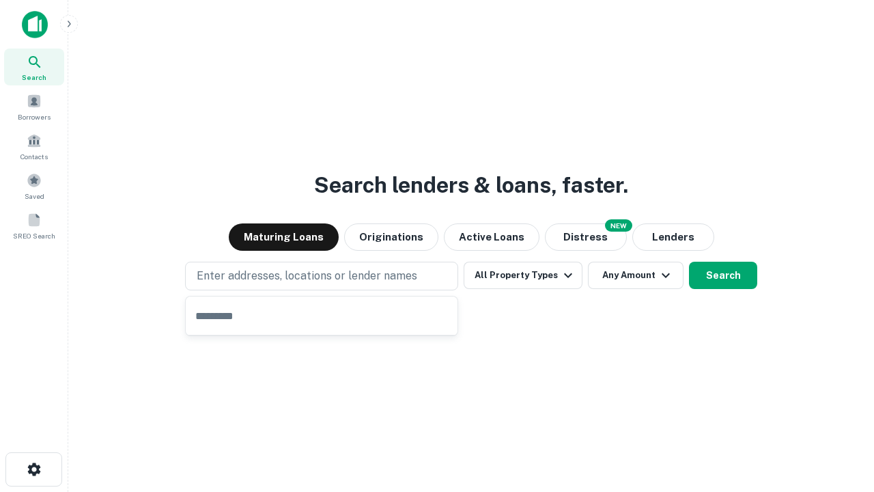  Describe the element at coordinates (523, 275) in the screenshot. I see `button: All Property Types` at that location.